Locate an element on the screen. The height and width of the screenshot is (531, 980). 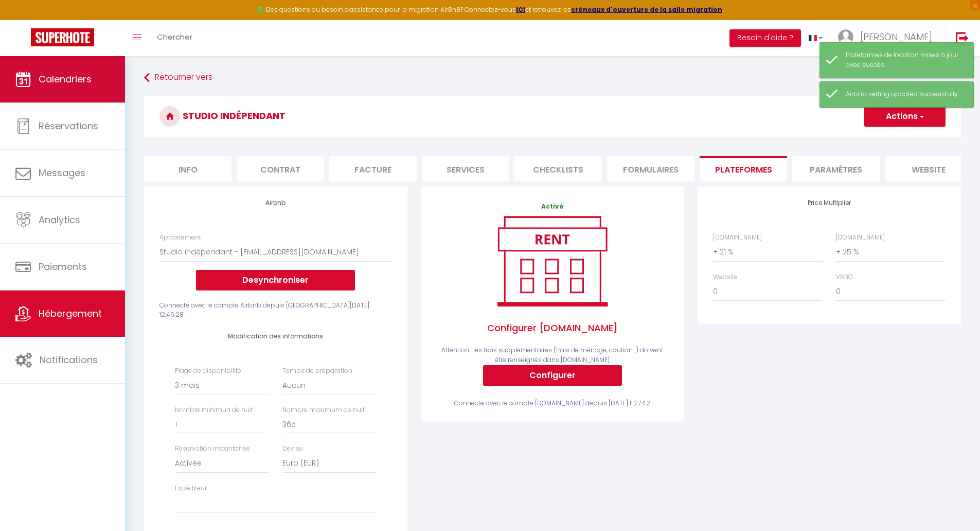
label: Temps de préparation is located at coordinates (317, 370).